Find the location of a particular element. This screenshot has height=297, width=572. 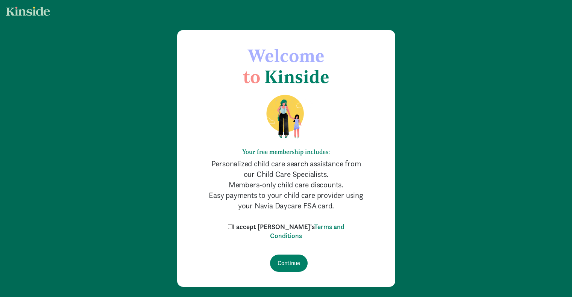

p: Members-only child care discounts. is located at coordinates (286, 185).